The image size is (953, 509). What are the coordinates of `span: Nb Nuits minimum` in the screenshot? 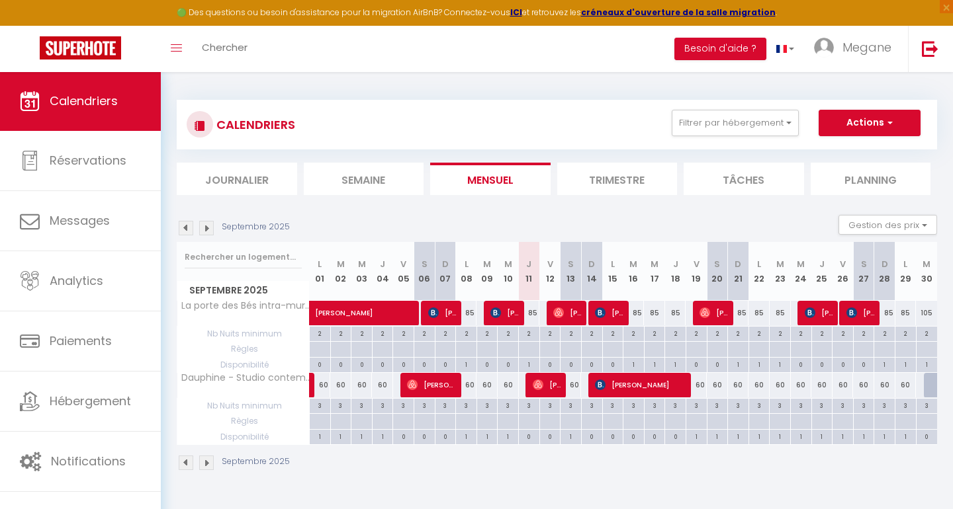 It's located at (243, 334).